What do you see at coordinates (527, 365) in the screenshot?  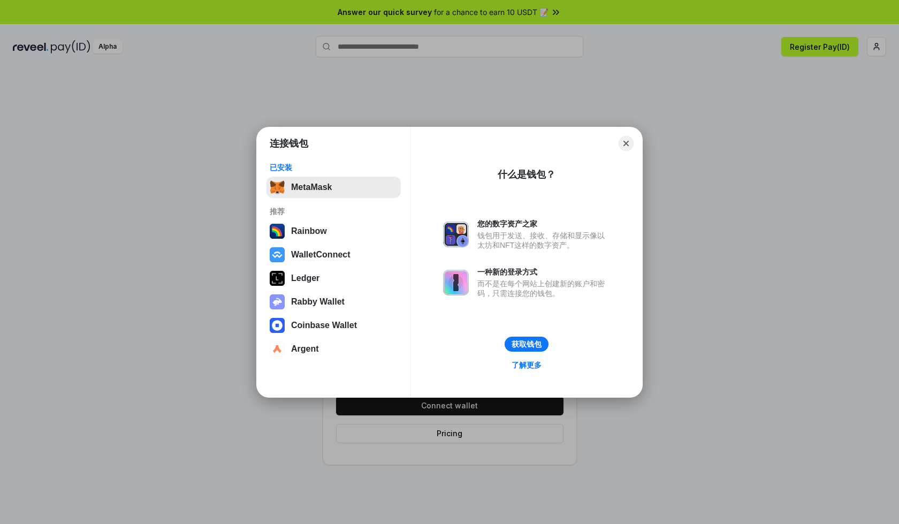 I see `a: 了解更多` at bounding box center [527, 365].